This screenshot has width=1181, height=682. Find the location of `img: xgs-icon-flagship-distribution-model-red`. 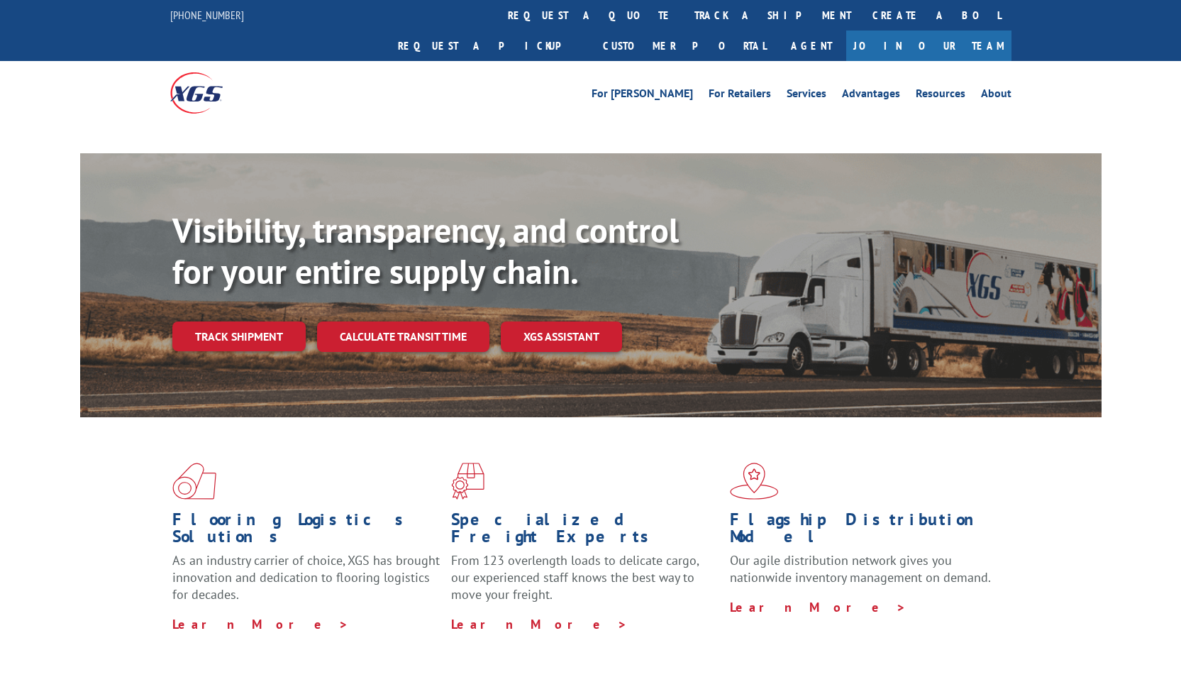

img: xgs-icon-flagship-distribution-model-red is located at coordinates (754, 481).